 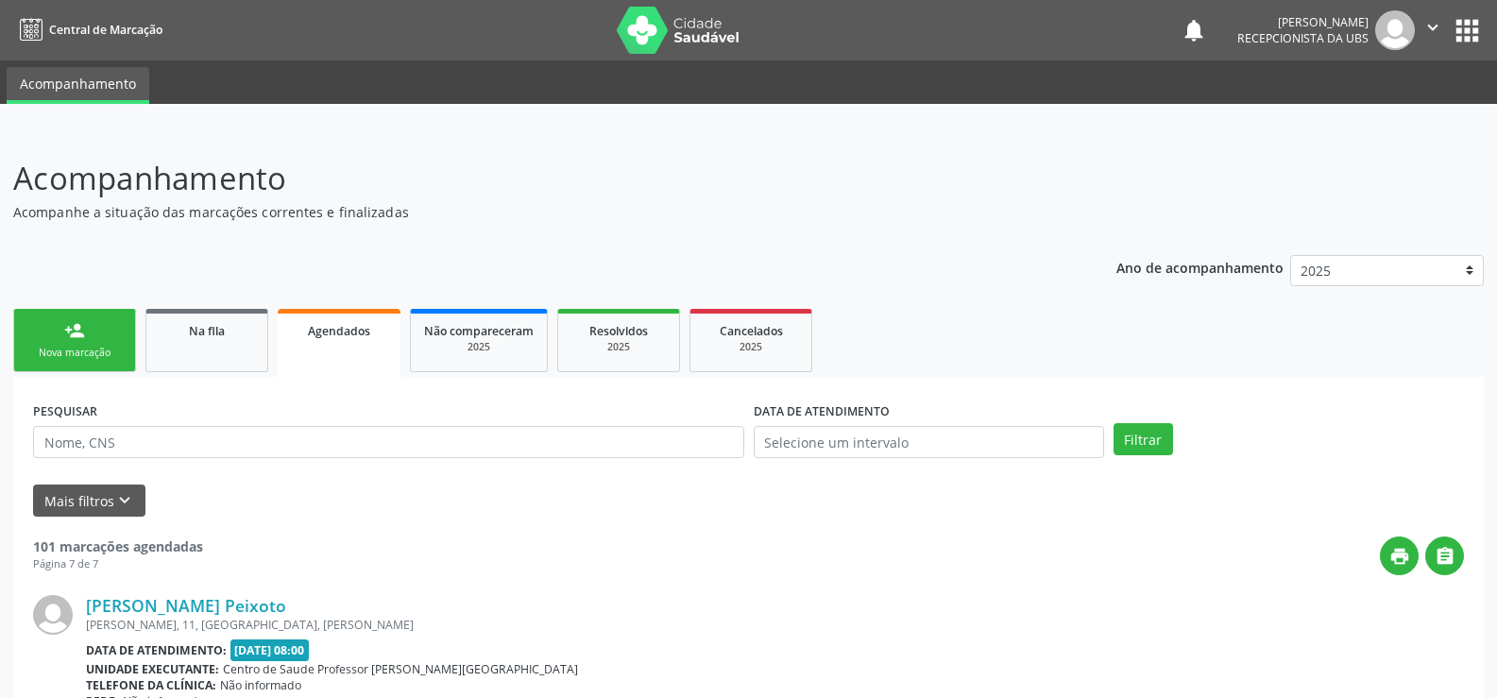 What do you see at coordinates (77, 85) in the screenshot?
I see `a: Acompanhamento` at bounding box center [77, 85].